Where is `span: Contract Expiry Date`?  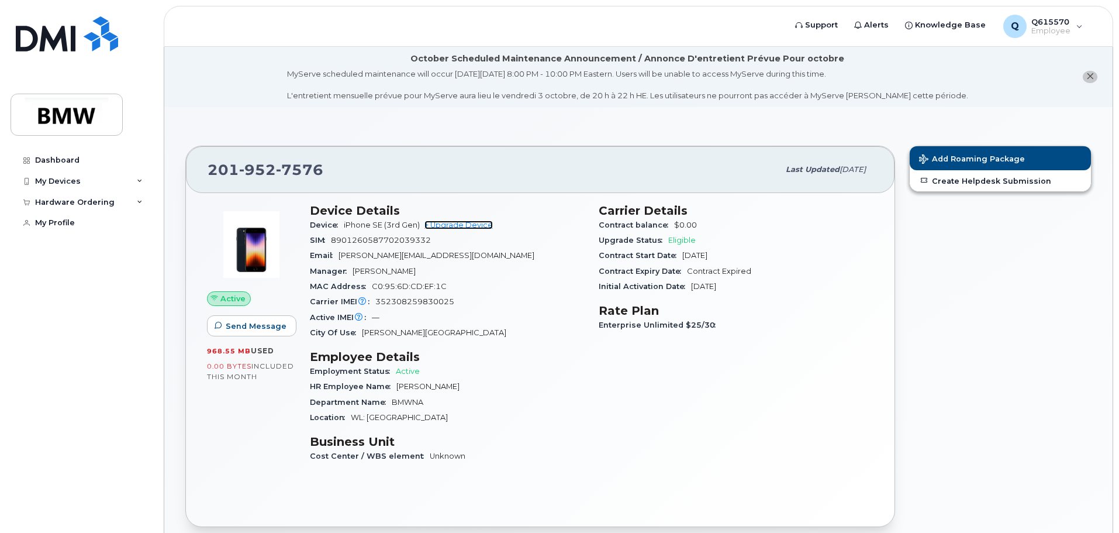 span: Contract Expiry Date is located at coordinates (643, 271).